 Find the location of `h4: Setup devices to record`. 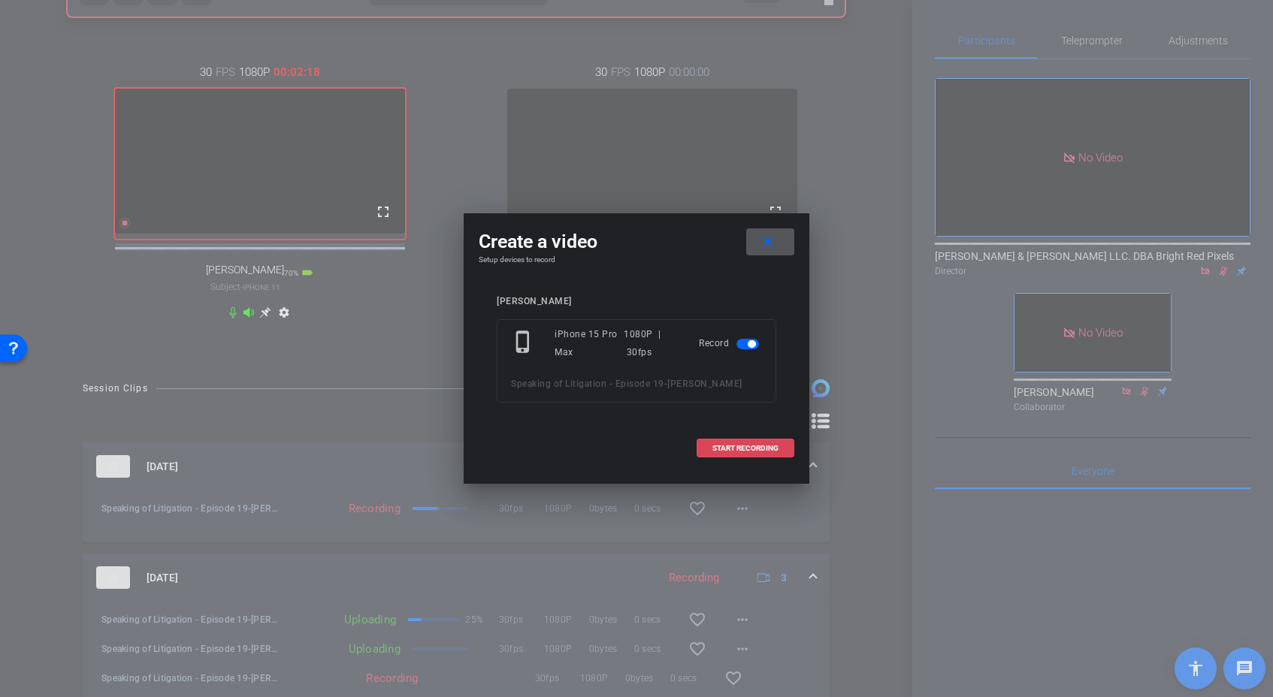

h4: Setup devices to record is located at coordinates (636, 260).